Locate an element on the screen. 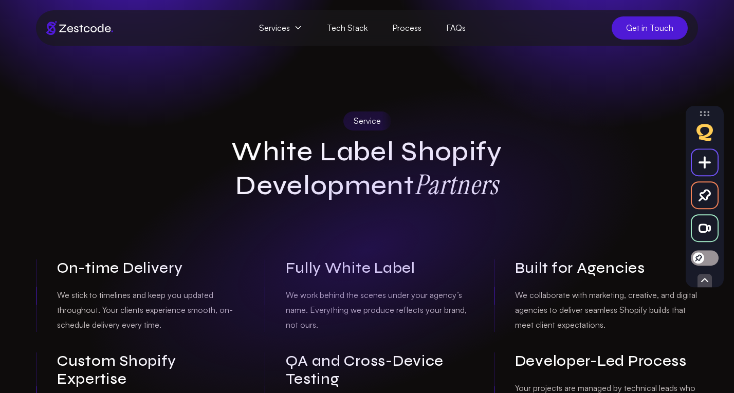  h3: Developer-Led Process is located at coordinates (607, 361).